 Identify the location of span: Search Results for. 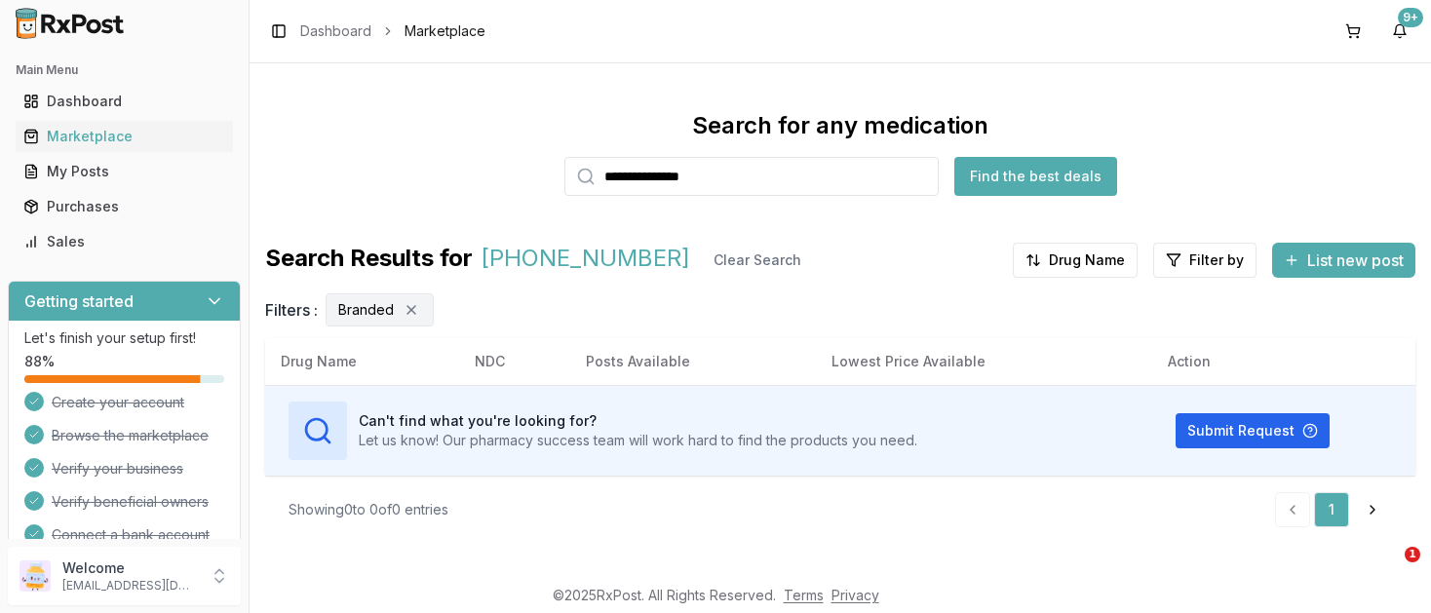
(368, 260).